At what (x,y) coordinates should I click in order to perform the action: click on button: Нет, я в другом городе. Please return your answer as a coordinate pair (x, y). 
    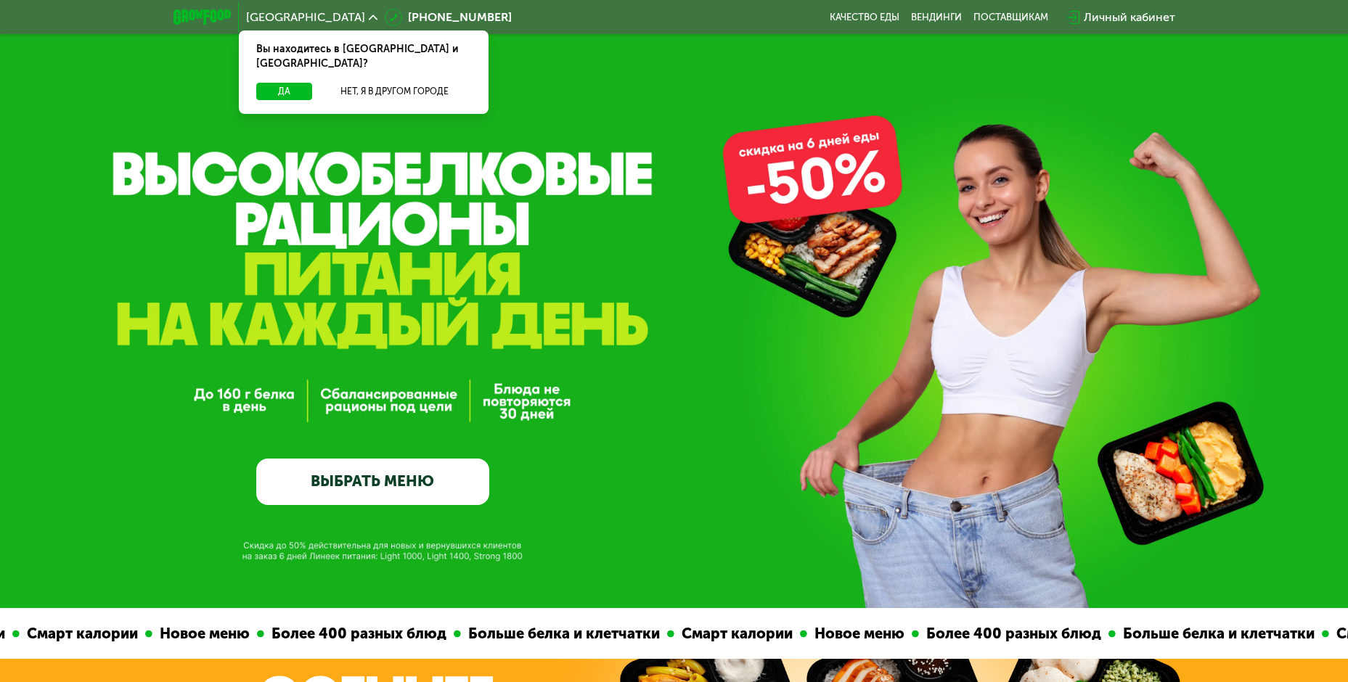
    Looking at the image, I should click on (394, 91).